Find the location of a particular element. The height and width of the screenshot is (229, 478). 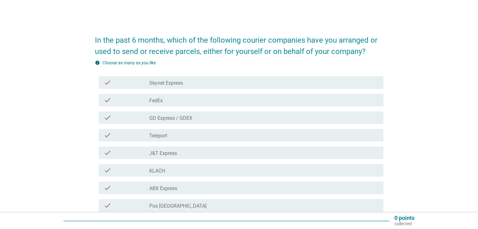

label: Choose as many as you like is located at coordinates (129, 63).